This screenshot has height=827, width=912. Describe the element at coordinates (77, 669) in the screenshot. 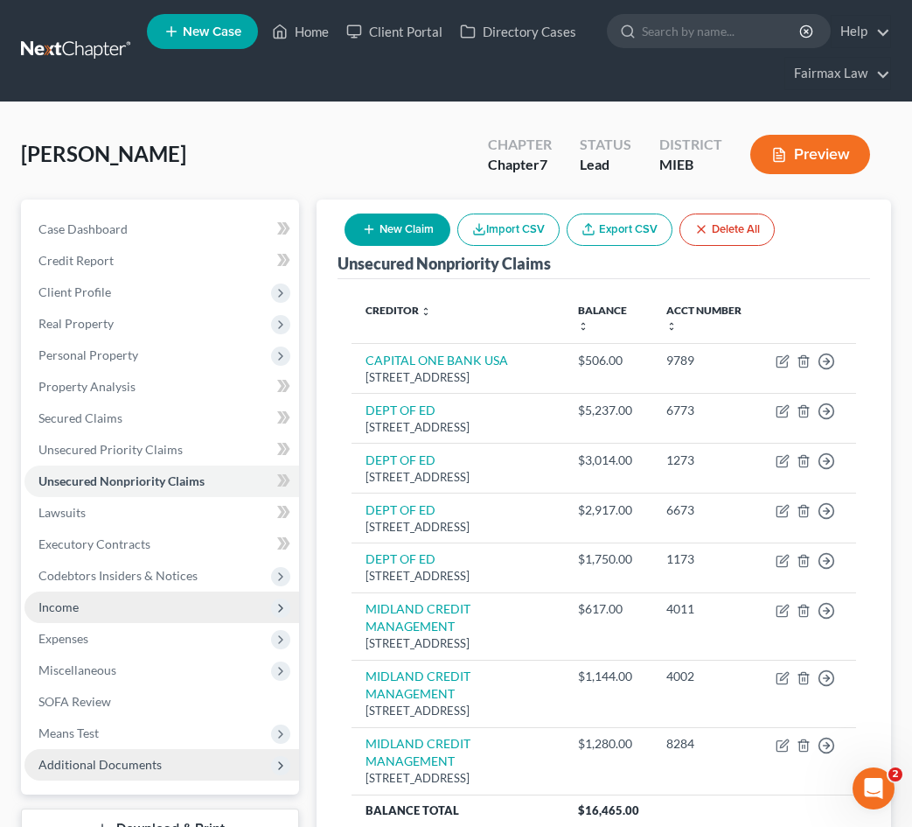

I see `span: Miscellaneous` at that location.